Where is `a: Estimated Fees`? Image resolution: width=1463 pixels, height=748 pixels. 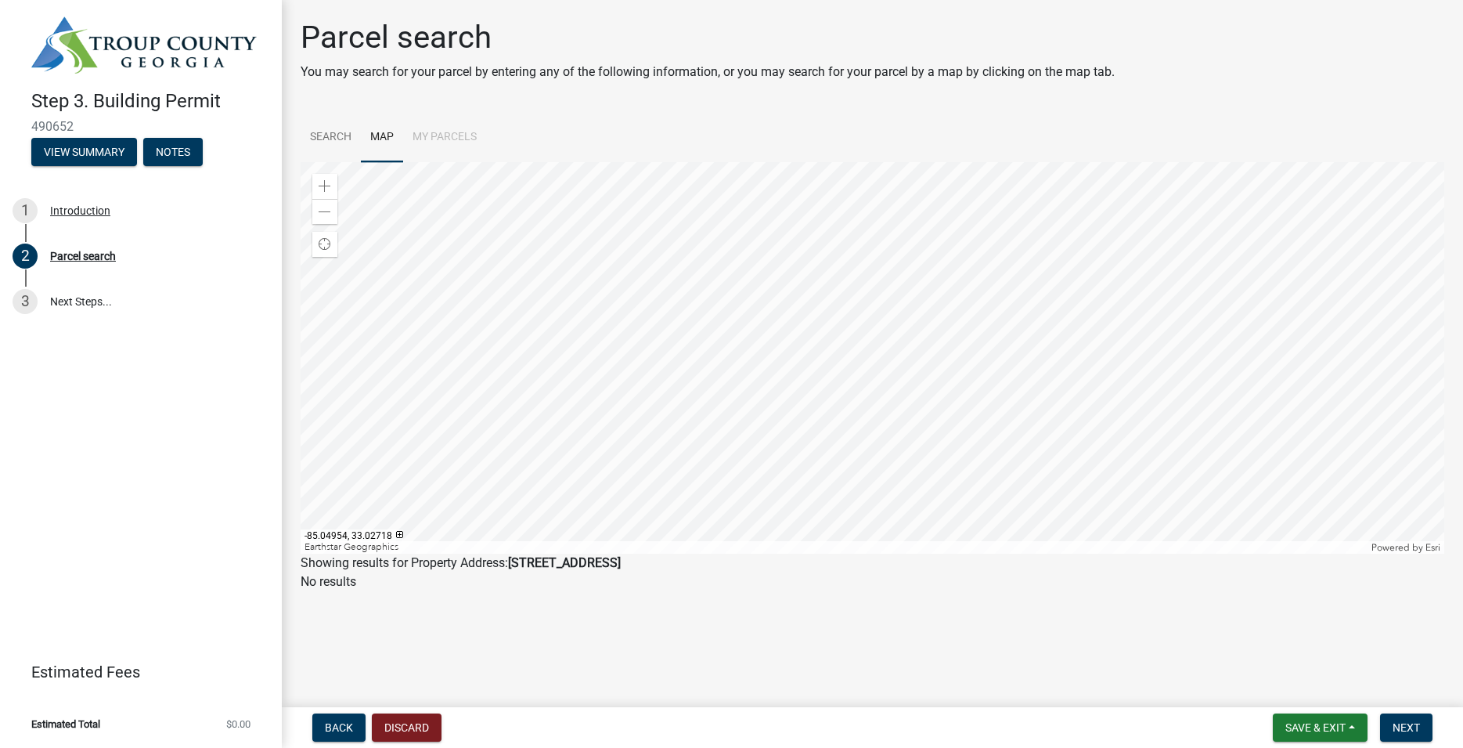 a: Estimated Fees is located at coordinates (135, 672).